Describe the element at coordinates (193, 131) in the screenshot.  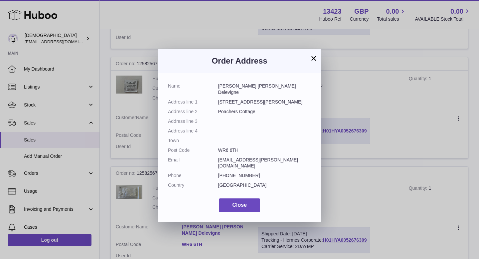
I see `dt: Address line 4` at that location.